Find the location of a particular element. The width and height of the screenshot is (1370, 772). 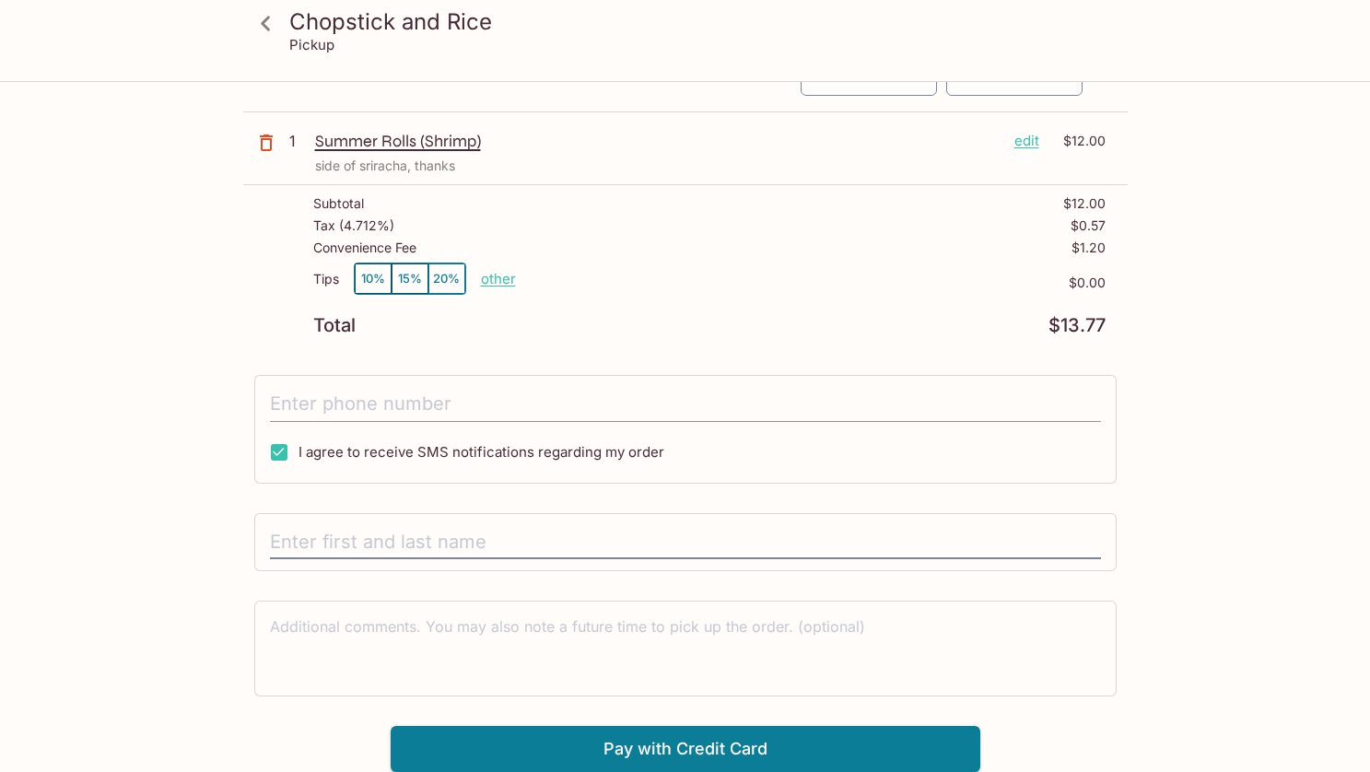

button: Pay with Credit Card is located at coordinates (685, 749).